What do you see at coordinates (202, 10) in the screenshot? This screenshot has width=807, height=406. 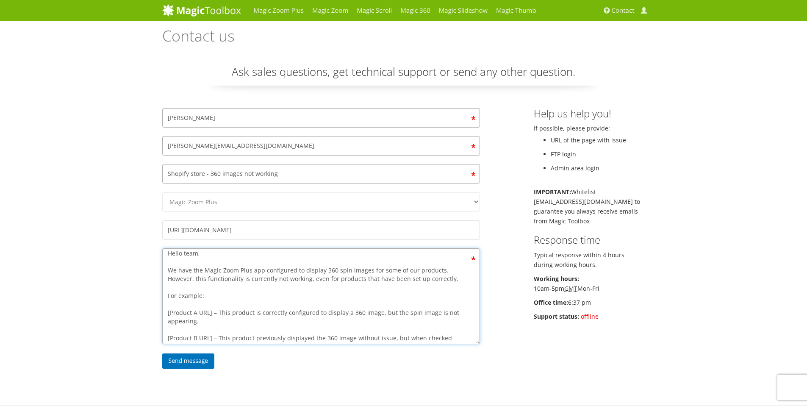 I see `img: MagicToolbox.com - Image tools for your website` at bounding box center [202, 10].